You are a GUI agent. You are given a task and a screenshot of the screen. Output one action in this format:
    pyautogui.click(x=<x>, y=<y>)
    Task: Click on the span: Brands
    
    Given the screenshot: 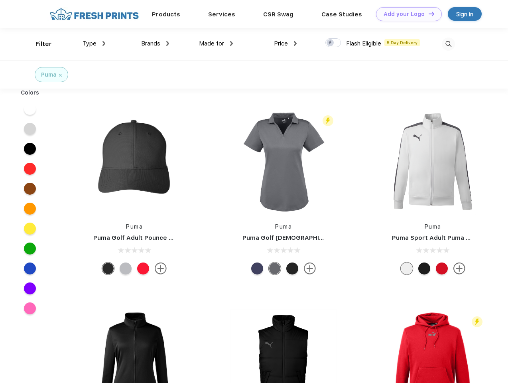 What is the action you would take?
    pyautogui.click(x=151, y=44)
    